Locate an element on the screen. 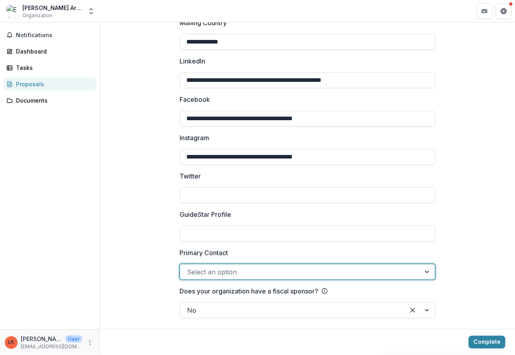  p: Twitter is located at coordinates (190, 176).